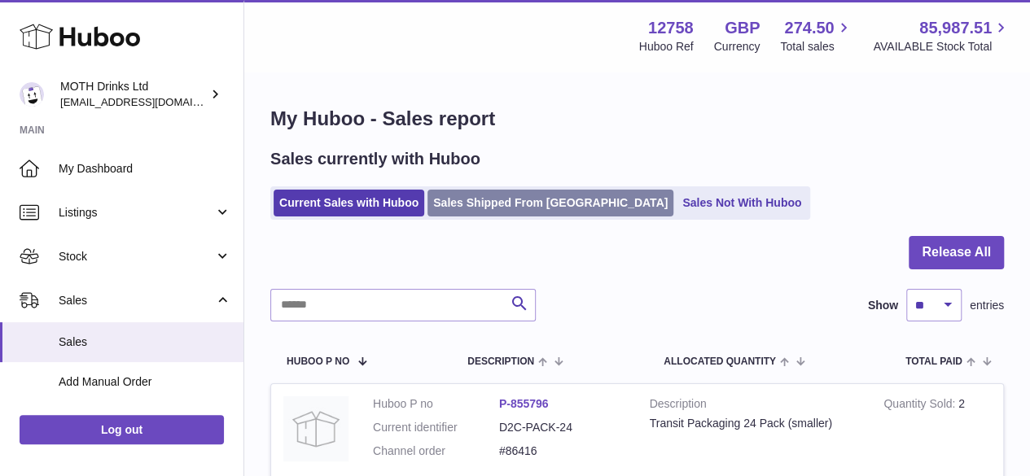 This screenshot has width=1030, height=476. Describe the element at coordinates (671, 28) in the screenshot. I see `strong: 12758` at that location.